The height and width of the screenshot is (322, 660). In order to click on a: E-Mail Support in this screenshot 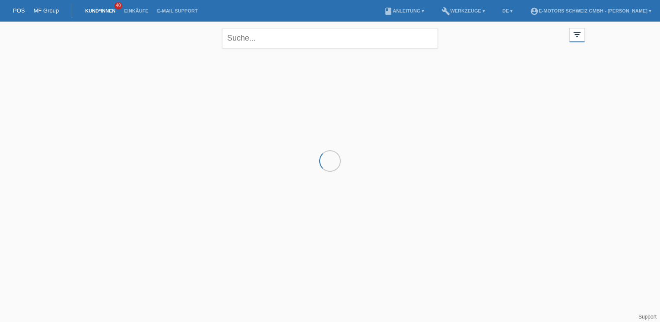, I will do `click(177, 11)`.